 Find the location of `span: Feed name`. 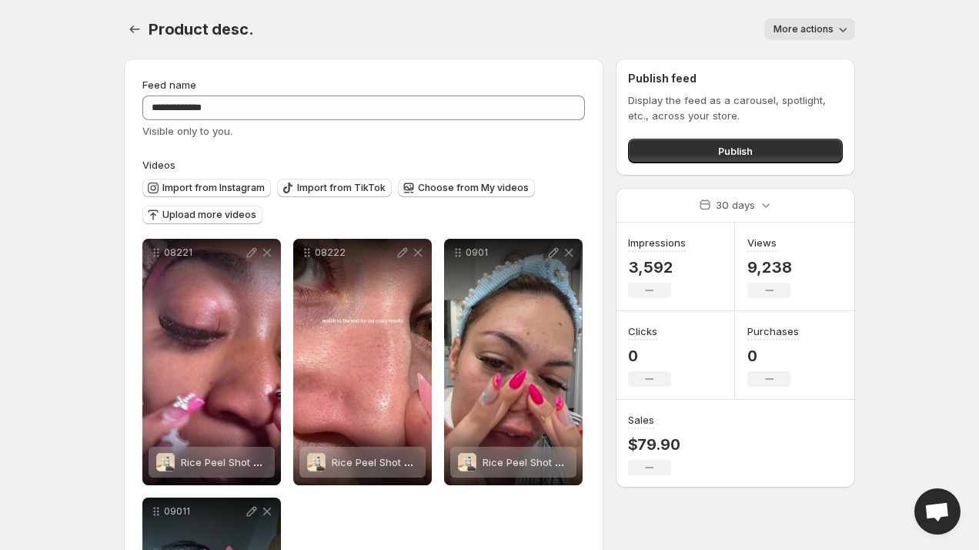

span: Feed name is located at coordinates (169, 85).